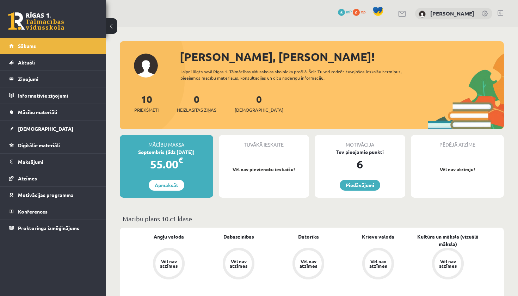  Describe the element at coordinates (378, 236) in the screenshot. I see `a: Krievu valoda` at that location.